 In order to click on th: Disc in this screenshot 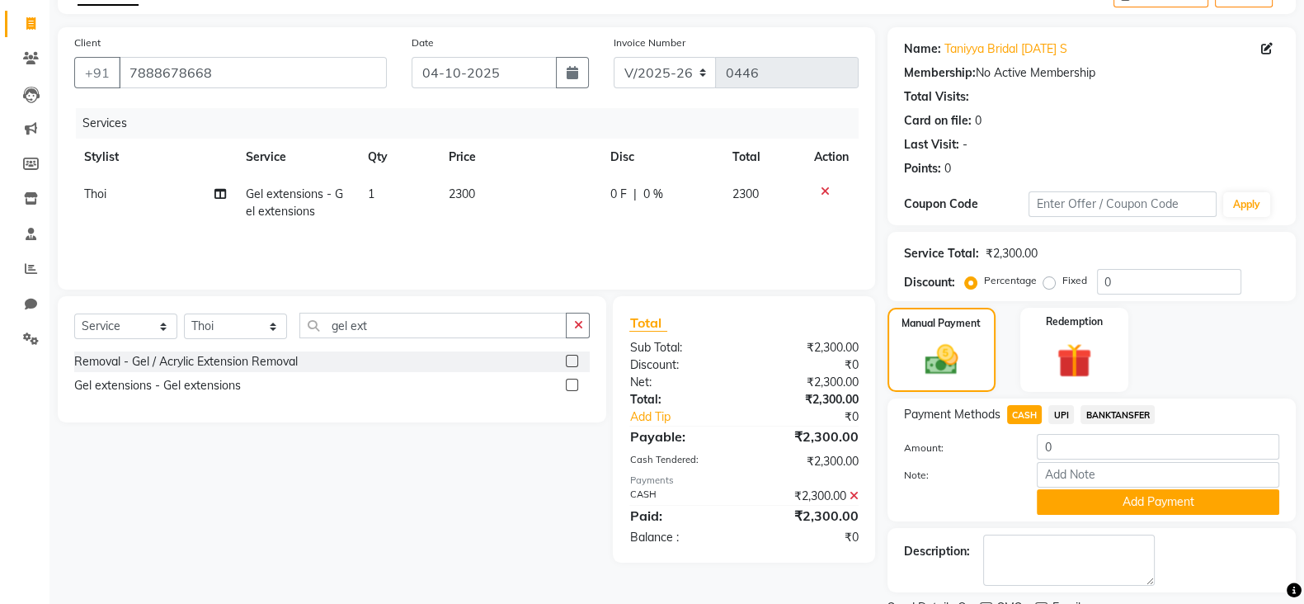, I will do `click(662, 157)`.